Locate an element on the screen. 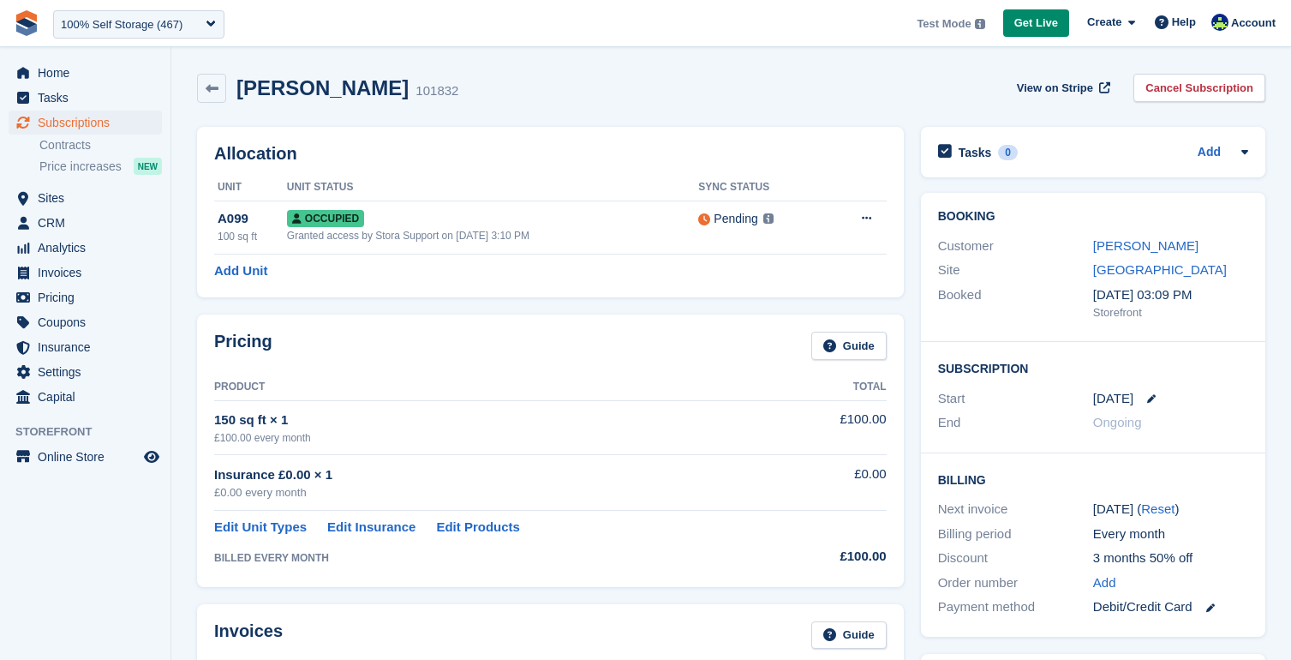 This screenshot has height=660, width=1291. div: 101832 is located at coordinates (437, 91).